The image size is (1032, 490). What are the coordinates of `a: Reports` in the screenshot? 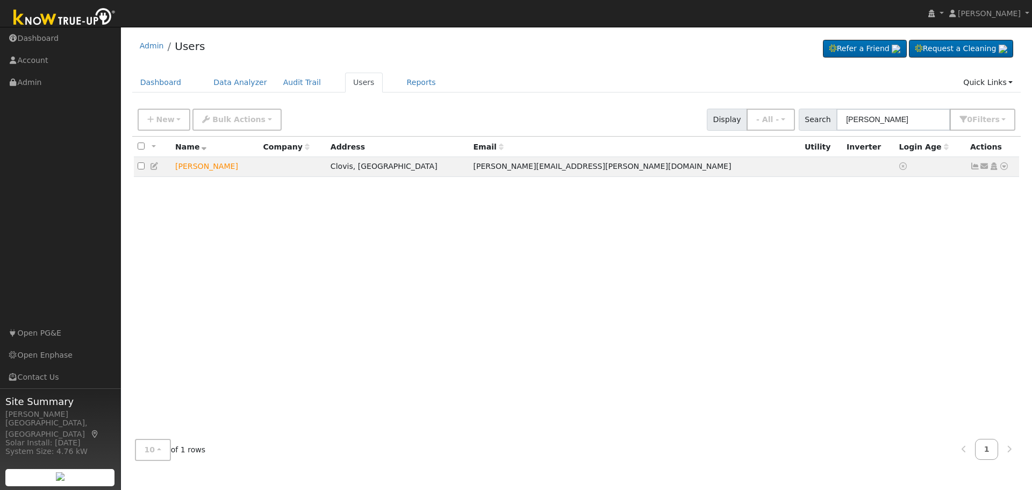 It's located at (421, 82).